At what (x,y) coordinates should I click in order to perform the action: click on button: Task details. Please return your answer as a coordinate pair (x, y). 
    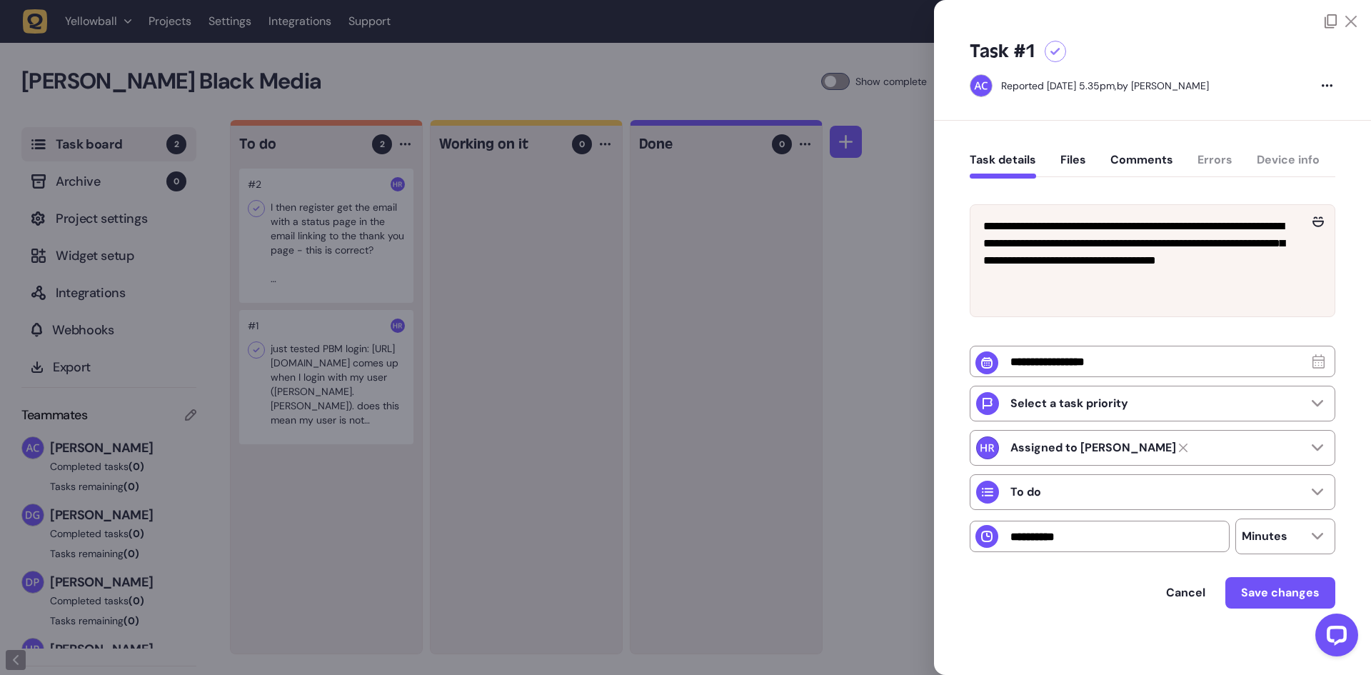
    Looking at the image, I should click on (1002, 166).